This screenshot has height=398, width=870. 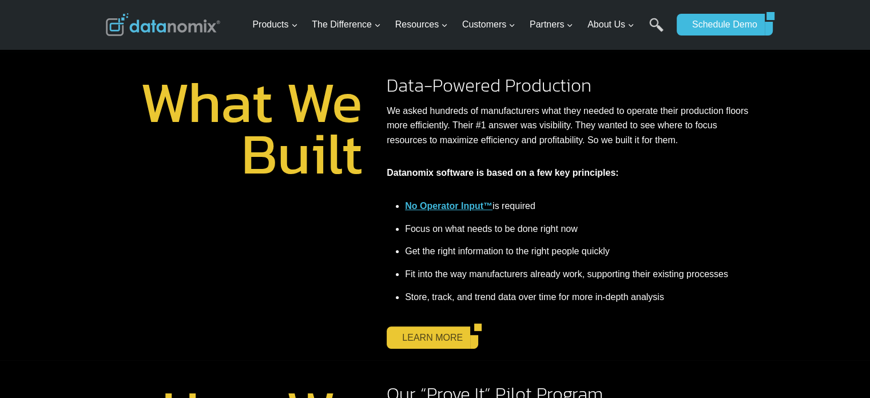 What do you see at coordinates (656, 30) in the screenshot?
I see `a: Search` at bounding box center [656, 30].